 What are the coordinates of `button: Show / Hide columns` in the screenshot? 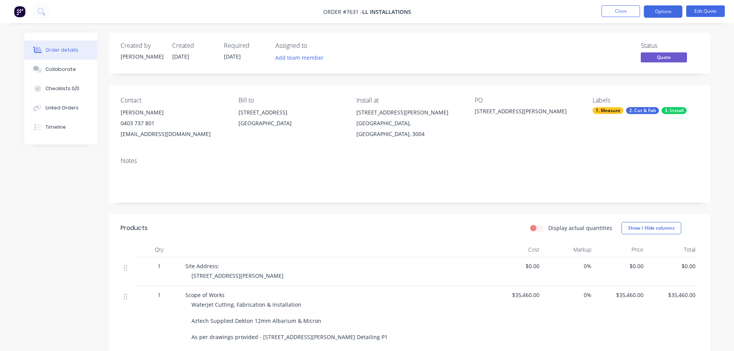 It's located at (651, 228).